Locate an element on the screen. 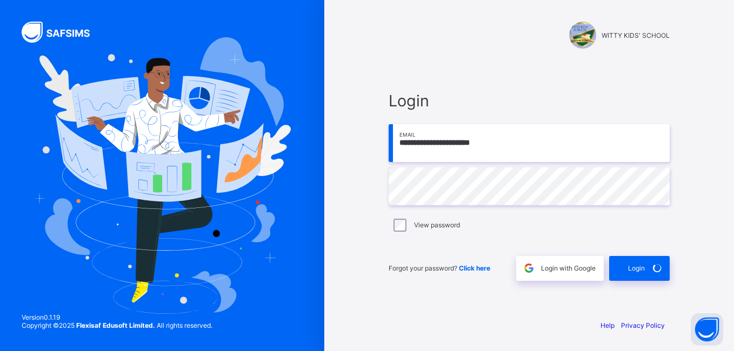 This screenshot has width=734, height=351. a: Privacy Policy is located at coordinates (642, 325).